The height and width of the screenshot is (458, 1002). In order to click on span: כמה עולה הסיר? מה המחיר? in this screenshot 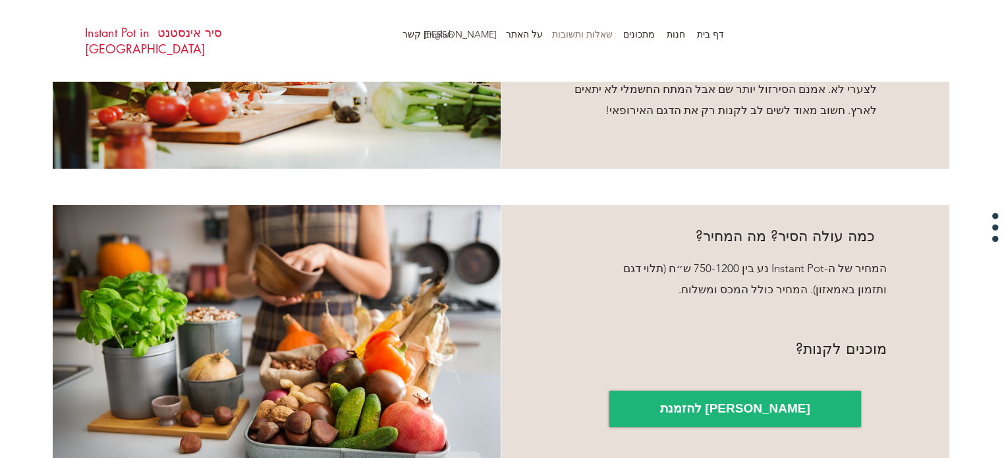, I will do `click(785, 236)`.